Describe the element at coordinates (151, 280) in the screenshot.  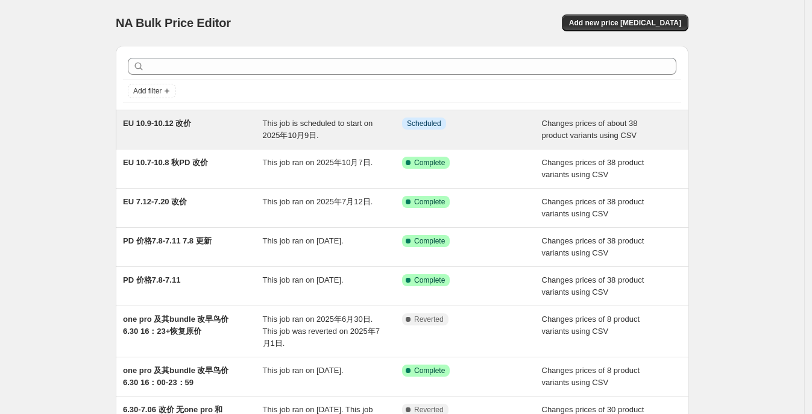
I see `span: PD 价格7.8-7.11` at that location.